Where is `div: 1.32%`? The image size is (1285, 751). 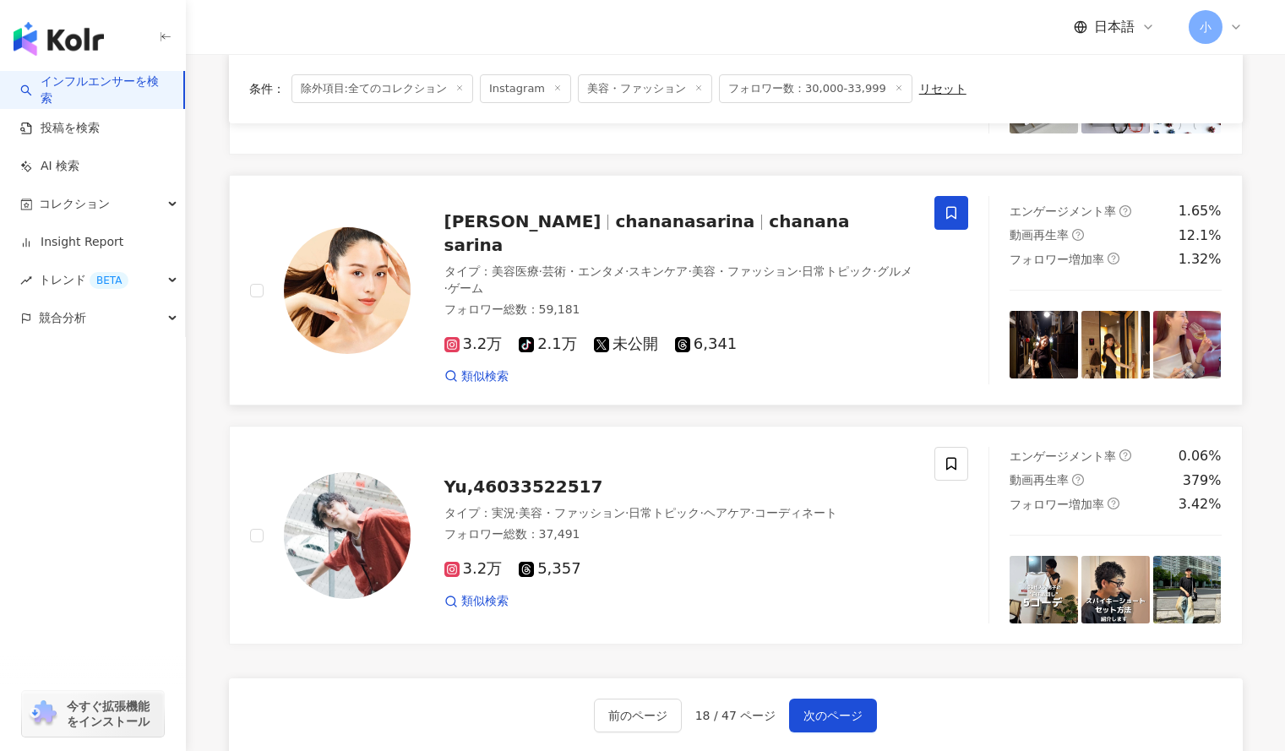 div: 1.32% is located at coordinates (1199, 259).